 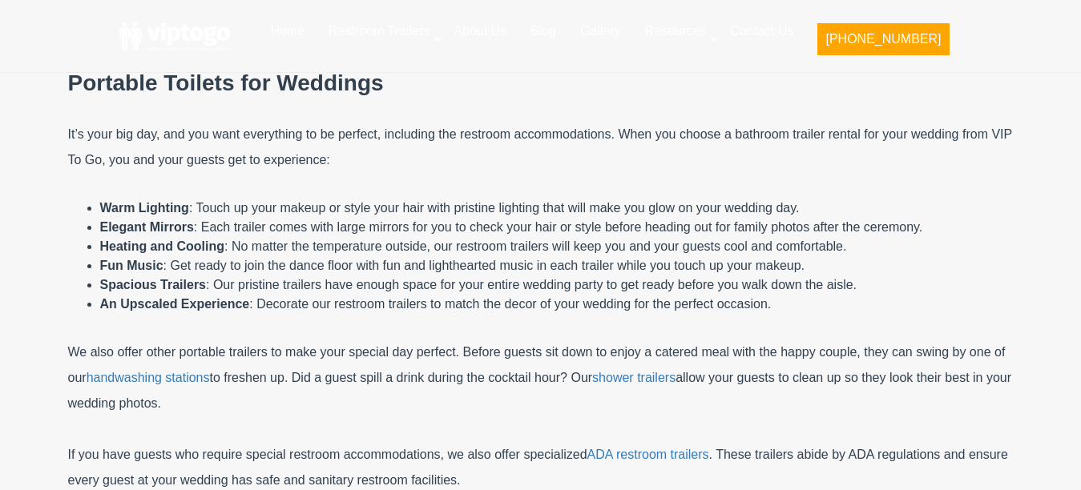 What do you see at coordinates (510, 304) in the screenshot?
I see `span: : Decorate our restroom trailers to match the decor of your wedding for the perfect occasion.` at bounding box center [510, 304].